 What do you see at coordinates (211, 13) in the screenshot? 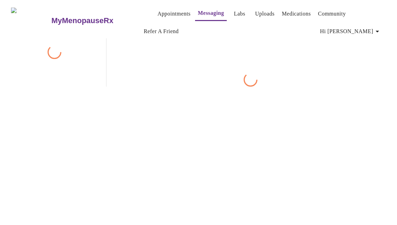
I see `a: Messaging` at bounding box center [211, 13].